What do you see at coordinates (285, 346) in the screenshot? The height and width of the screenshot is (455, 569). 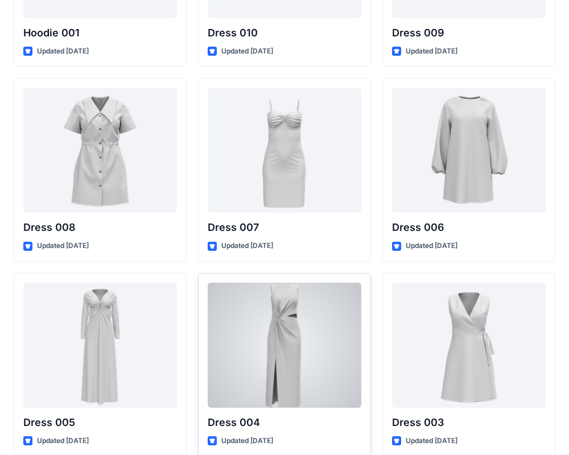 I see `a: Dress 004` at bounding box center [285, 346].